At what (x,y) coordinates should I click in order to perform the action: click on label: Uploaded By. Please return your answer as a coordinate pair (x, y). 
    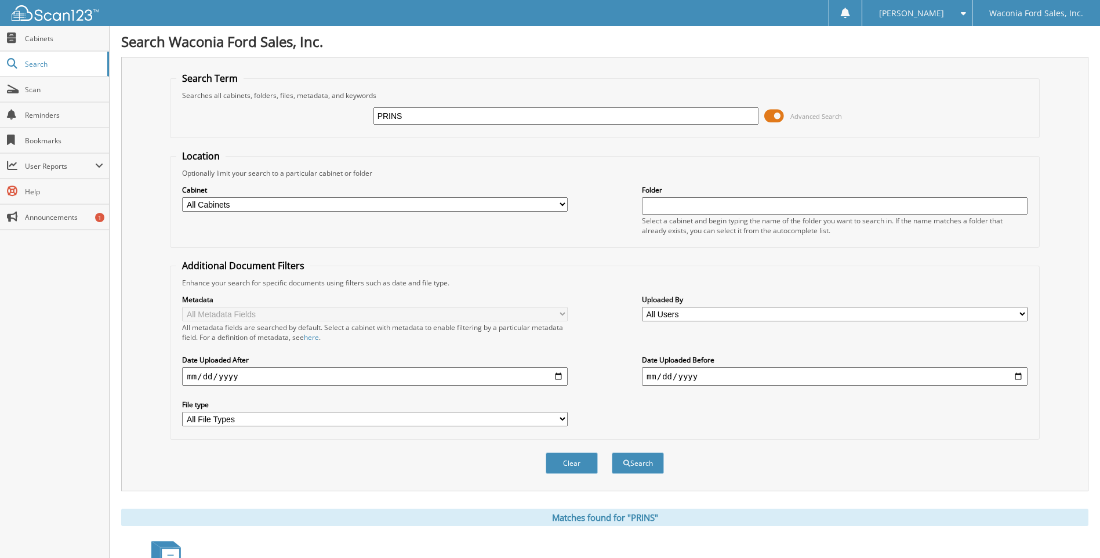
    Looking at the image, I should click on (835, 299).